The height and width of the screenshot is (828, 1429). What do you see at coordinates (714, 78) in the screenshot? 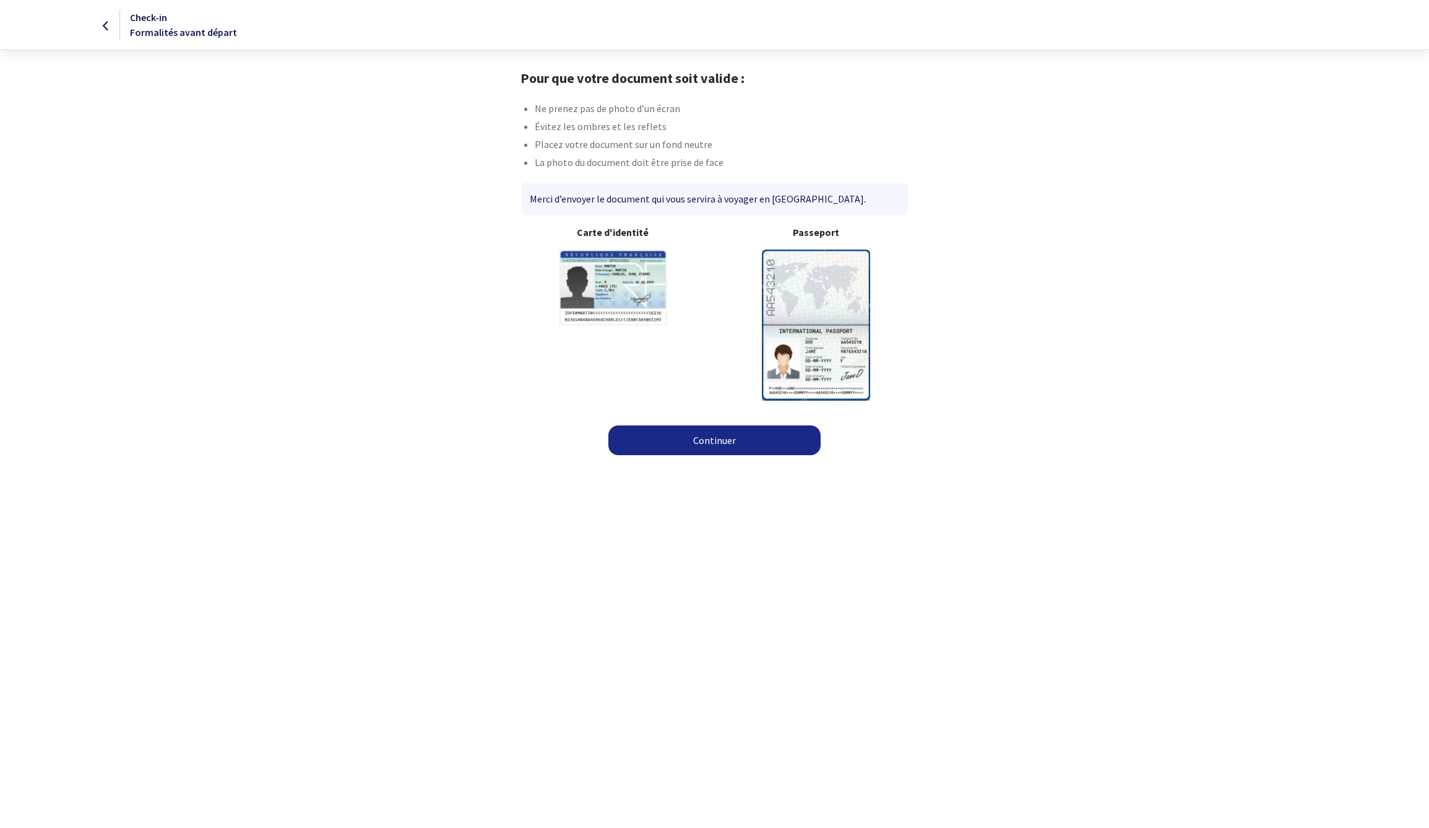
I see `h1: Pour que votre document soit valide :` at bounding box center [714, 78].